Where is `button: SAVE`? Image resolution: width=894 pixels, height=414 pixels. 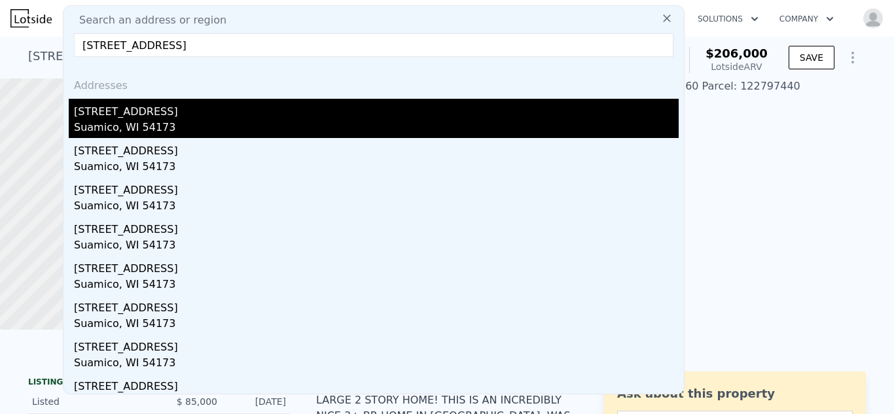
button: SAVE is located at coordinates (812, 58).